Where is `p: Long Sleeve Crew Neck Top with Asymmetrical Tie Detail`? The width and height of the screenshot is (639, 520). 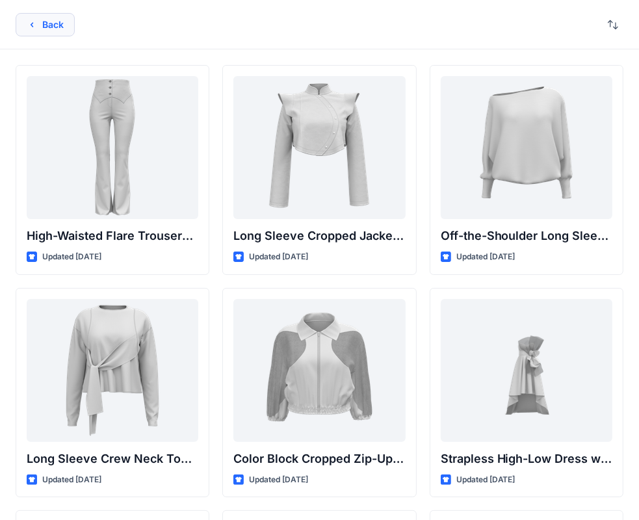 p: Long Sleeve Crew Neck Top with Asymmetrical Tie Detail is located at coordinates (112, 459).